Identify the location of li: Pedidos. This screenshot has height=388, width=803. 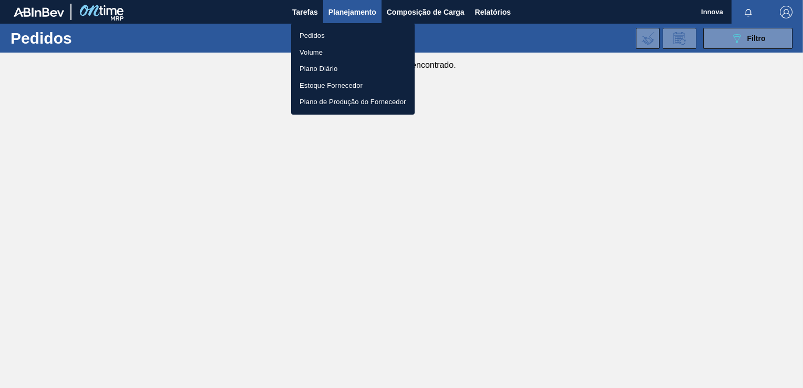
(353, 36).